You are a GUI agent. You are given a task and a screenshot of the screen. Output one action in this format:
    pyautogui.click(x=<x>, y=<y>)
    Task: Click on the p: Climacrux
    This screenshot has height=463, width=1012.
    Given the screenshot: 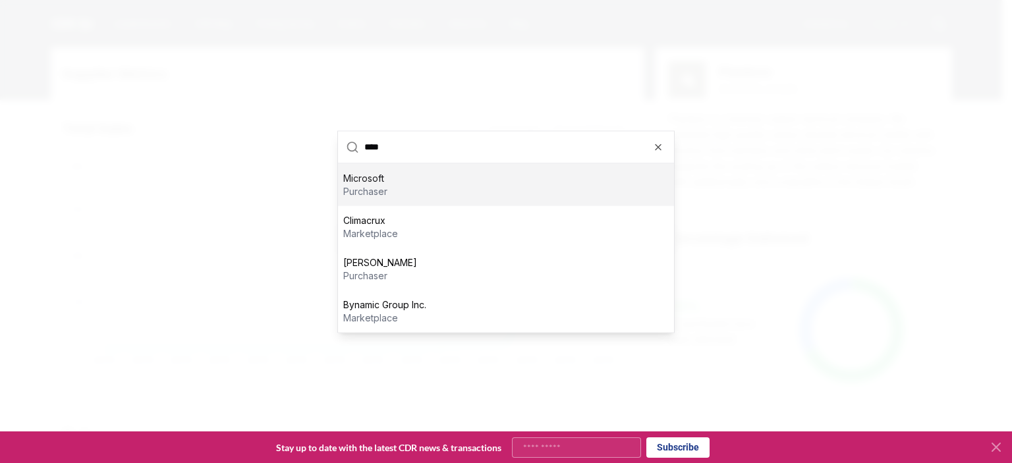 What is the action you would take?
    pyautogui.click(x=370, y=220)
    